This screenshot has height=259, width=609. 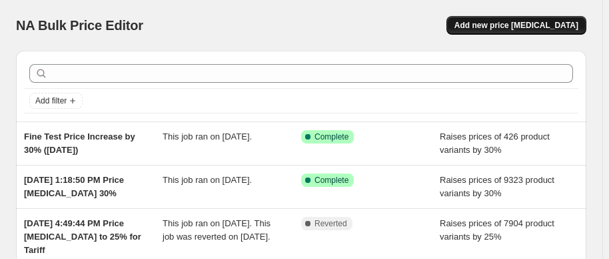 I want to click on span: Reverted, so click(x=331, y=223).